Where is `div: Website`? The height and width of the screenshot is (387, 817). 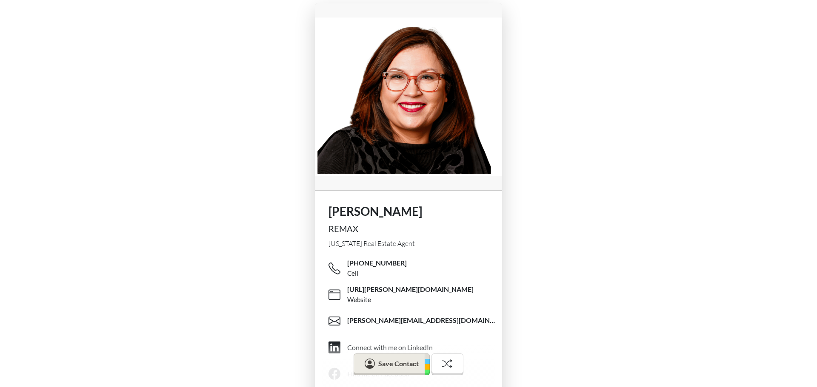 div: Website is located at coordinates (359, 300).